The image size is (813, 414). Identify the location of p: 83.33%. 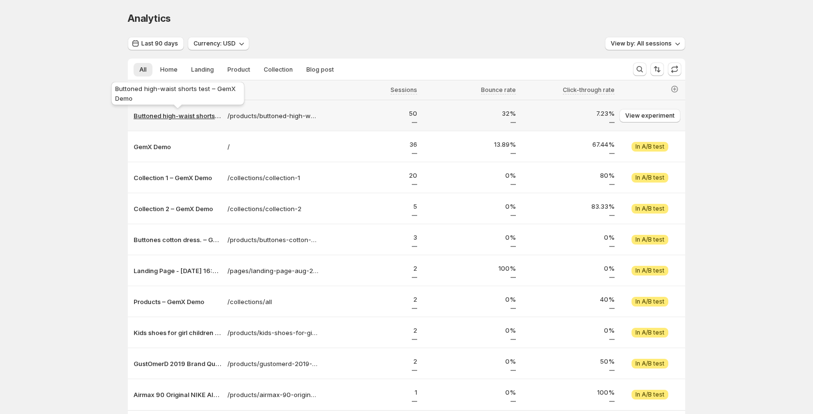
(568, 206).